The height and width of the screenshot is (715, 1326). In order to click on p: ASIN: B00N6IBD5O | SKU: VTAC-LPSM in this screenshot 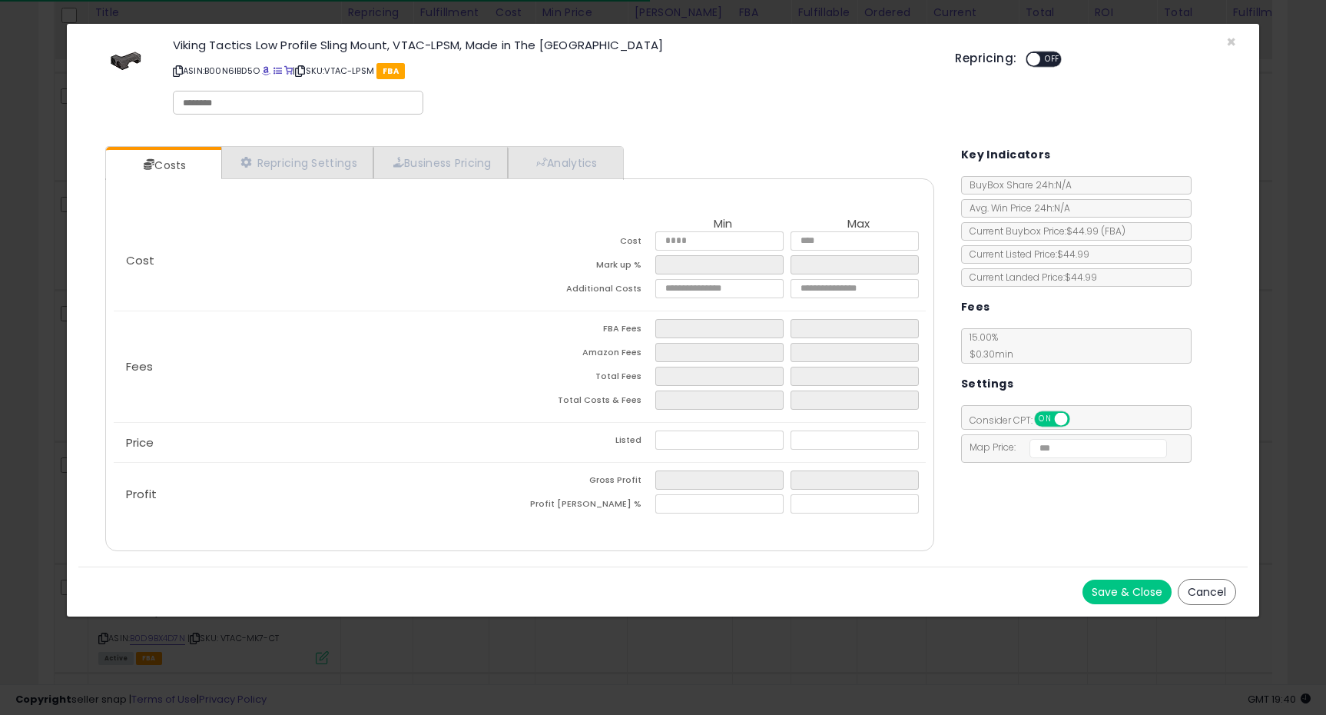, I will do `click(552, 71)`.